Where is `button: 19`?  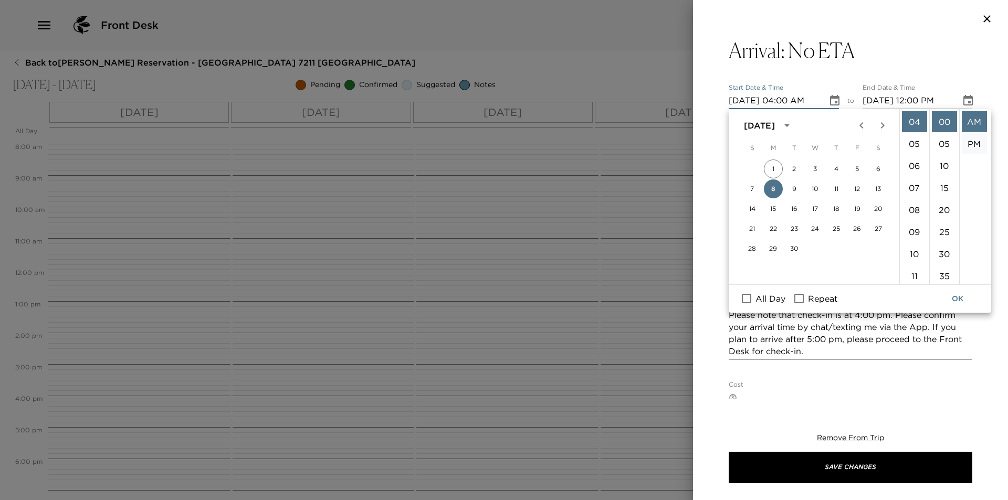 button: 19 is located at coordinates (858, 209).